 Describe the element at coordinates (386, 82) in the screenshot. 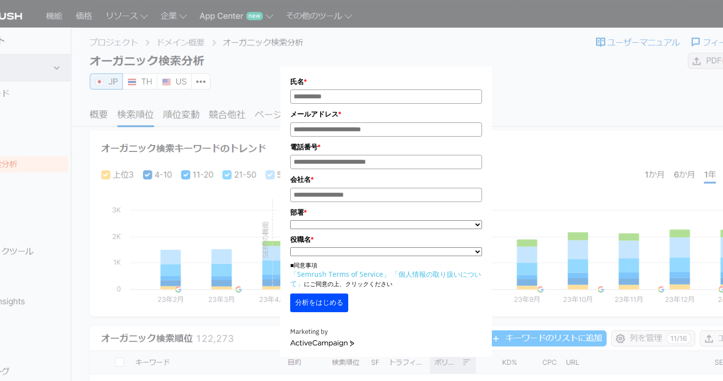

I see `label: 氏名` at that location.